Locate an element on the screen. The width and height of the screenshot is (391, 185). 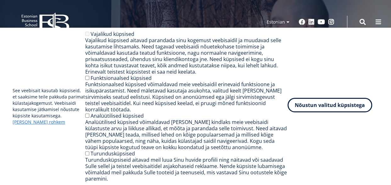
div: Vajalikud küpsised aitavad parandada sinu kogemust veebisaidil ja muudavad selle kasutamise lihts... is located at coordinates (186, 56).